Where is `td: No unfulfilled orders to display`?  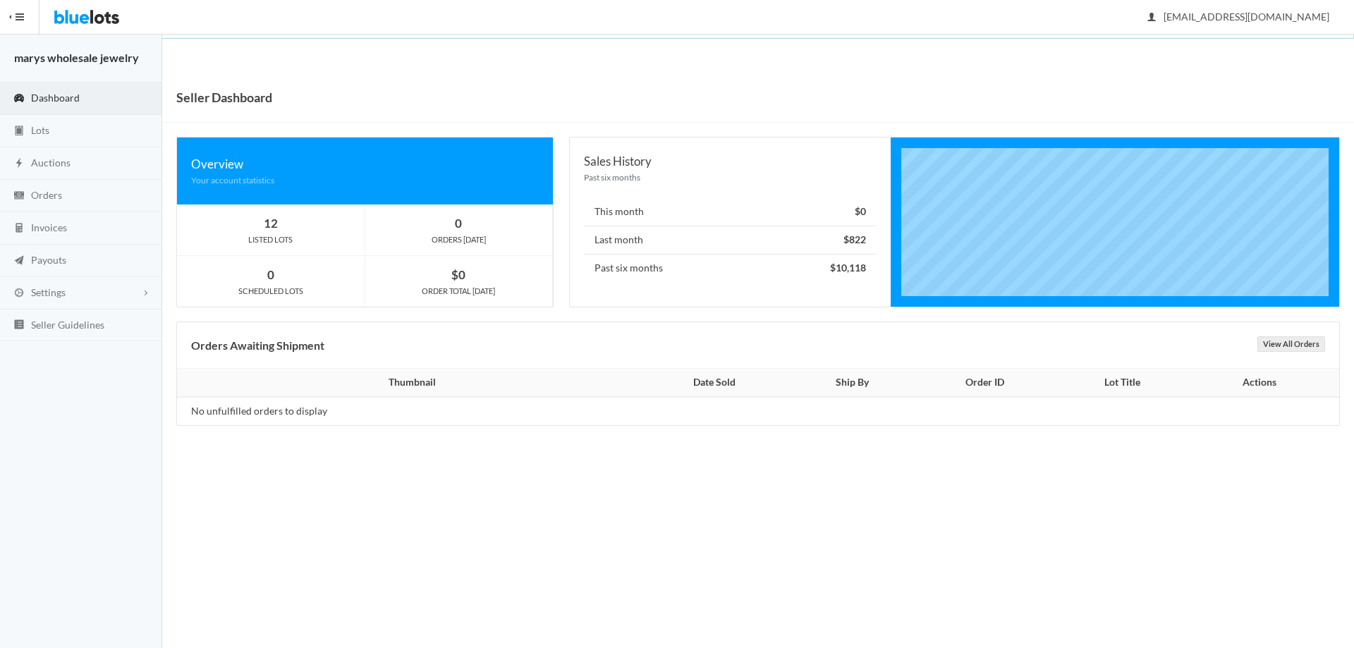
td: No unfulfilled orders to display is located at coordinates (407, 411).